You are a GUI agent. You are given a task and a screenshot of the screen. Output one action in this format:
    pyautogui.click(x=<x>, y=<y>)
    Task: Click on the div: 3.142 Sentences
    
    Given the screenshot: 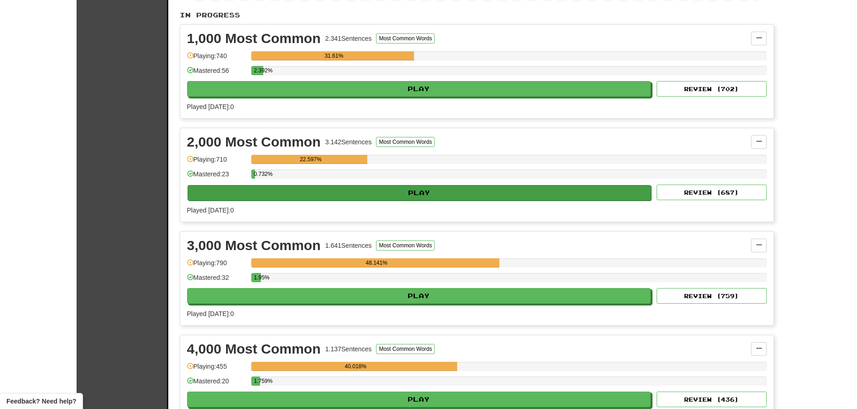 What is the action you would take?
    pyautogui.click(x=348, y=142)
    